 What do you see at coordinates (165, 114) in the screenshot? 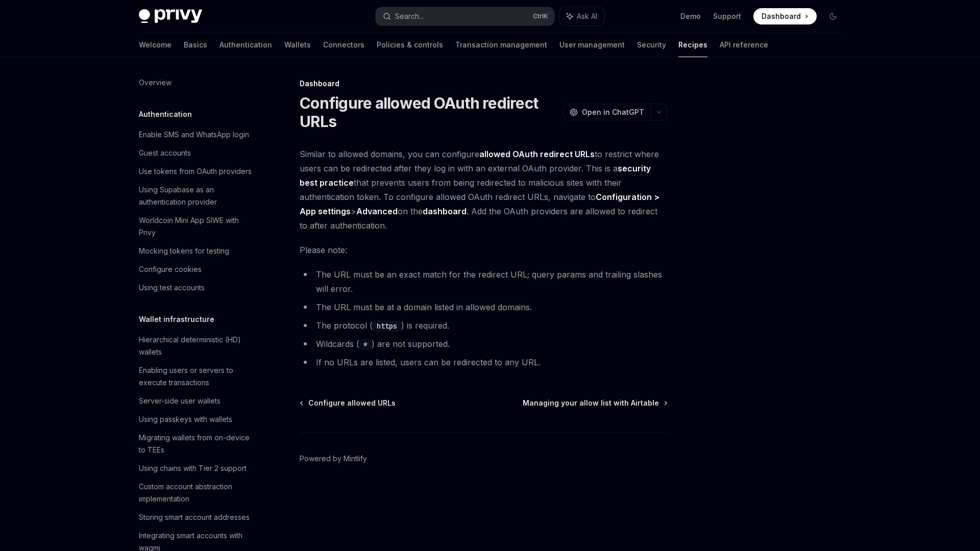
I see `h5: Authentication` at bounding box center [165, 114].